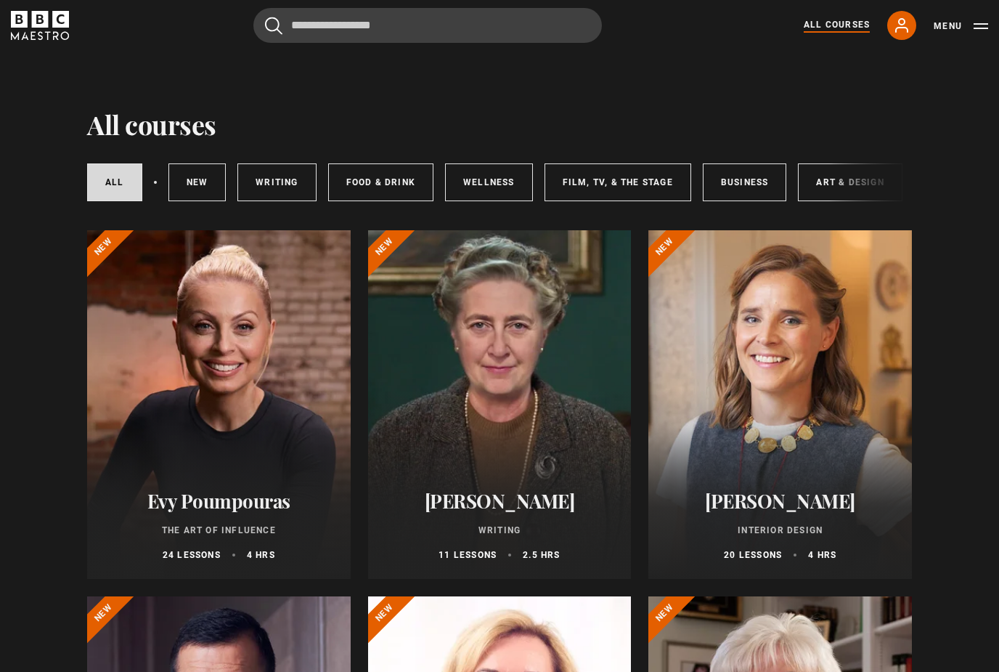 This screenshot has width=999, height=672. I want to click on a: All Courses, so click(837, 25).